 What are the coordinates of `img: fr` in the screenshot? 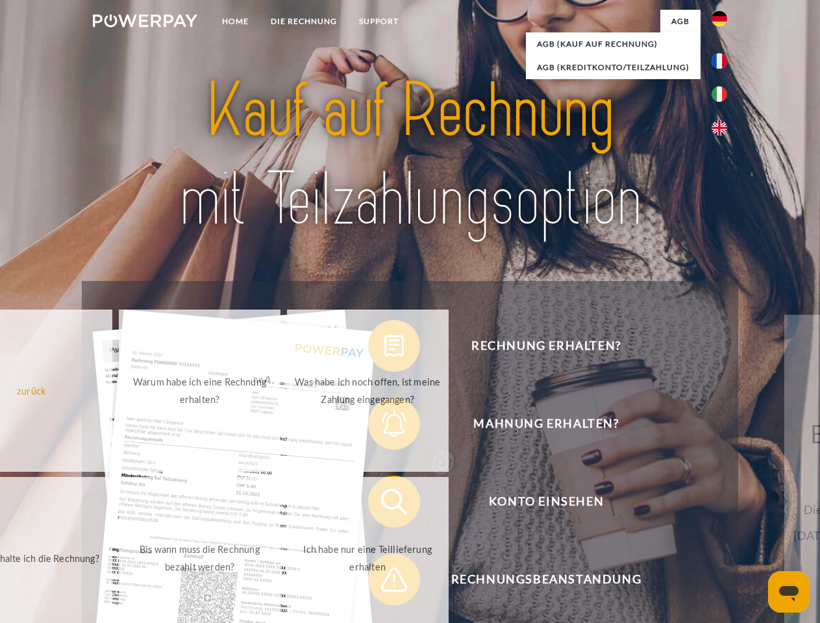 It's located at (719, 61).